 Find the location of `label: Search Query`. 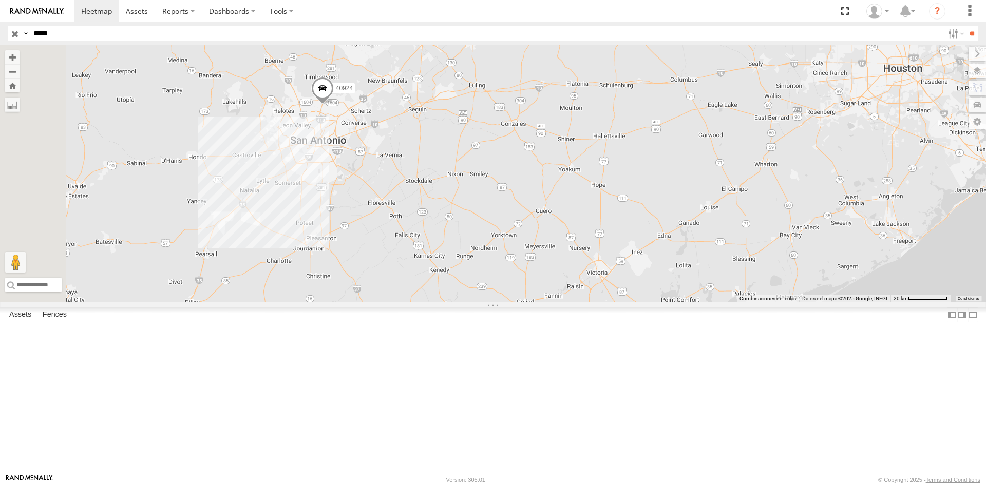

label: Search Query is located at coordinates (26, 33).